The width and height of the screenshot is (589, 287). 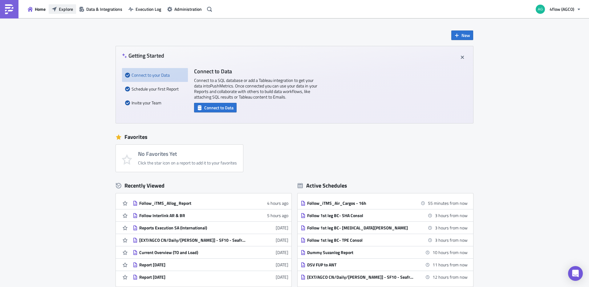 What do you see at coordinates (450, 252) in the screenshot?
I see `time: 2025-08-22 00:00` at bounding box center [450, 252].